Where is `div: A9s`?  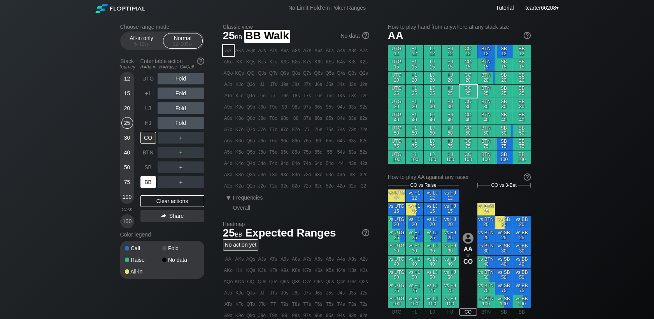 div: A9s is located at coordinates (285, 51).